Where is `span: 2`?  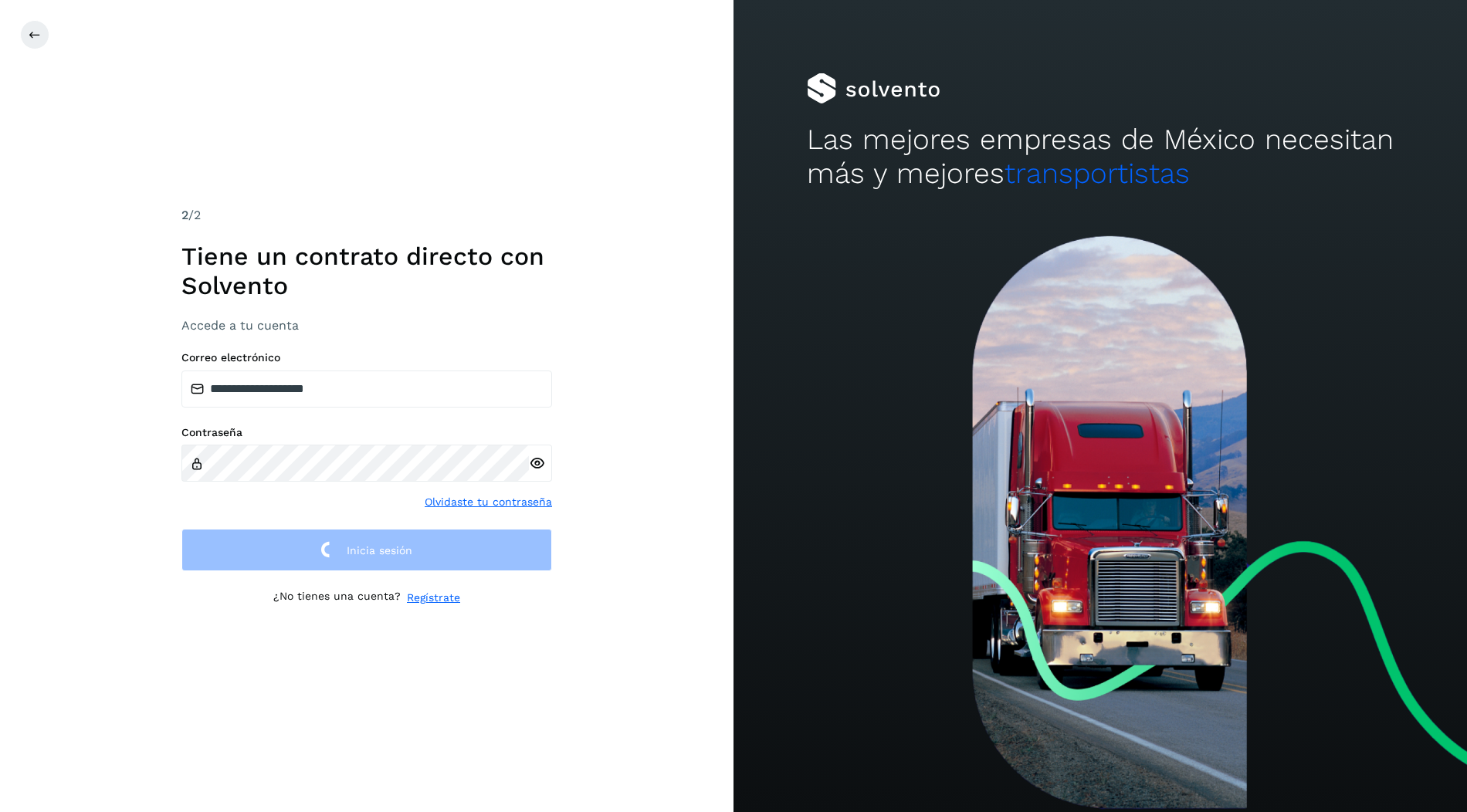
span: 2 is located at coordinates (184, 215).